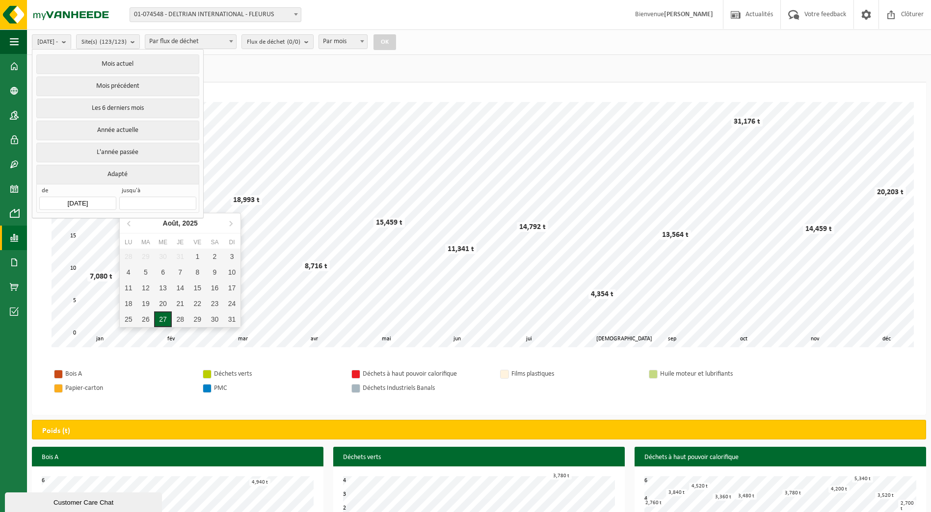 This screenshot has height=512, width=931. Describe the element at coordinates (260, 482) in the screenshot. I see `div: 4,940 t` at that location.